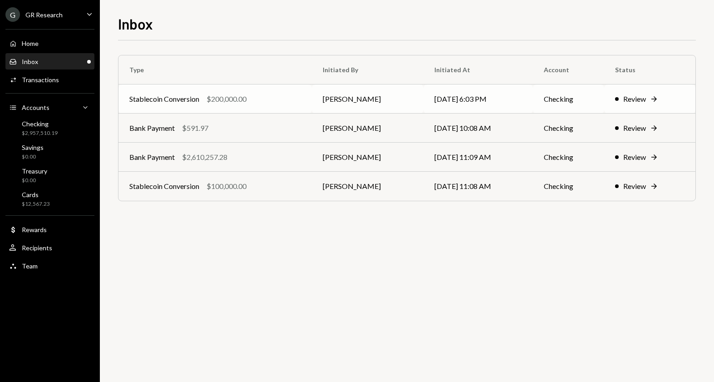 The height and width of the screenshot is (382, 714). I want to click on div: Transactions, so click(40, 79).